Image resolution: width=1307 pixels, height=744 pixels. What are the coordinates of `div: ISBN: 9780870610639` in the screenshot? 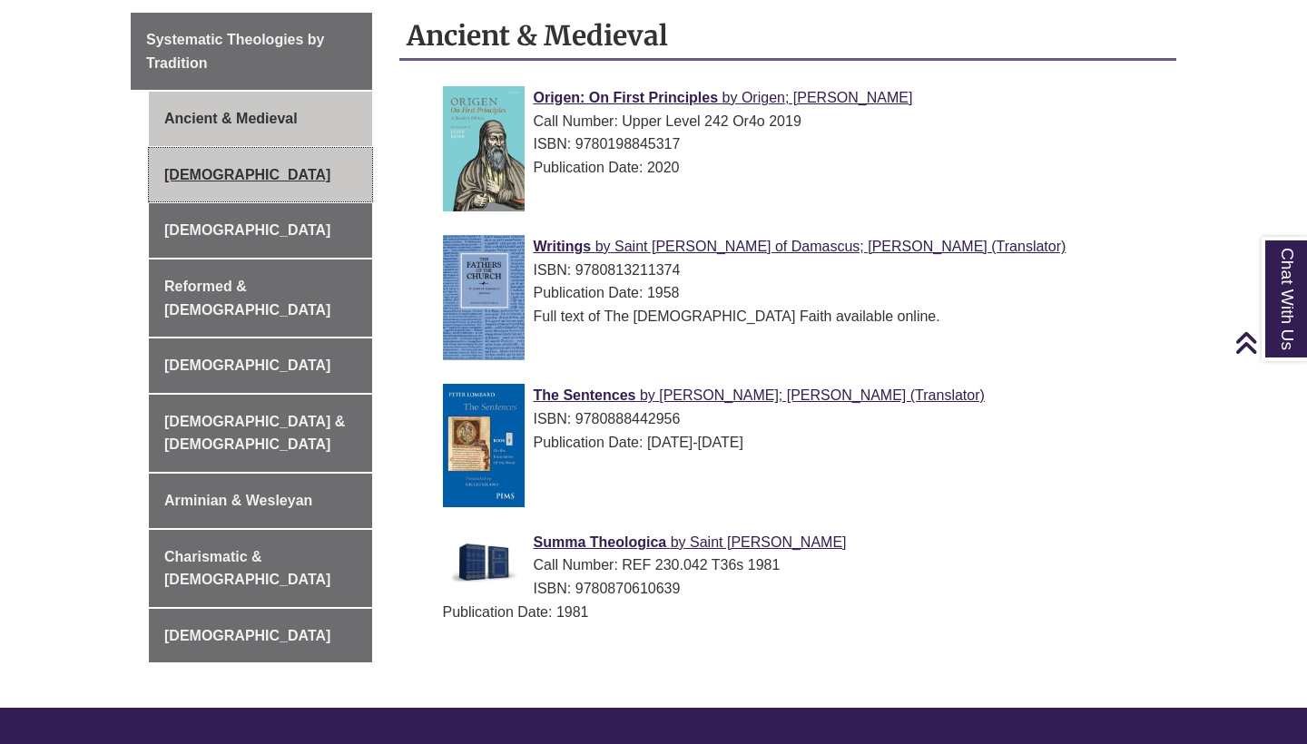 It's located at (803, 589).